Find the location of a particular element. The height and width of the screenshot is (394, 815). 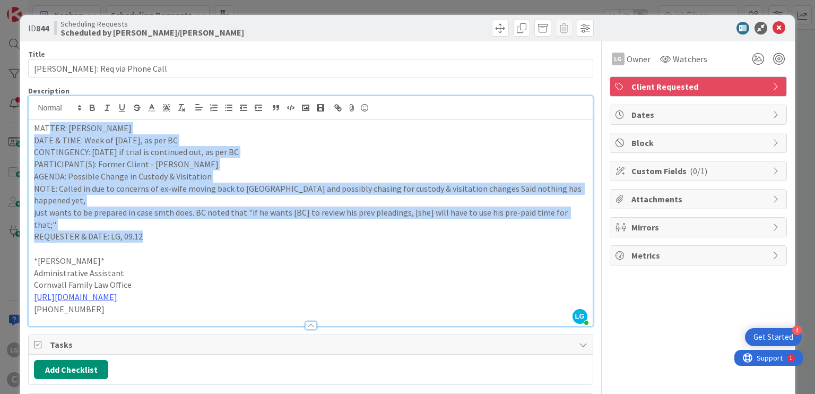

span: ( 0/1 ) is located at coordinates (699, 171).